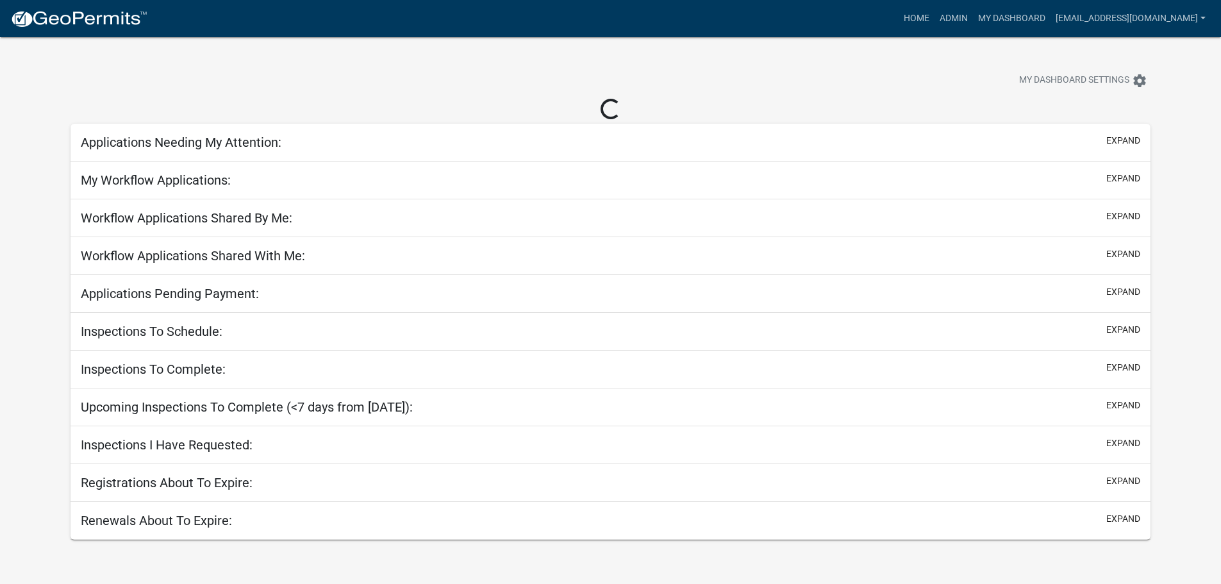 The width and height of the screenshot is (1221, 584). What do you see at coordinates (954, 19) in the screenshot?
I see `a: Admin` at bounding box center [954, 19].